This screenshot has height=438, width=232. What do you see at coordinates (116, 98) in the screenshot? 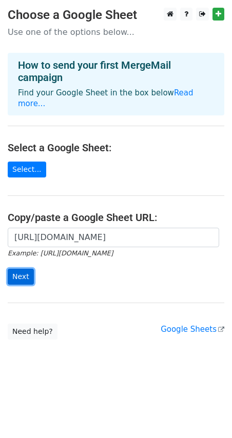
I see `p: Find your Google Sheet in the box below` at bounding box center [116, 98].